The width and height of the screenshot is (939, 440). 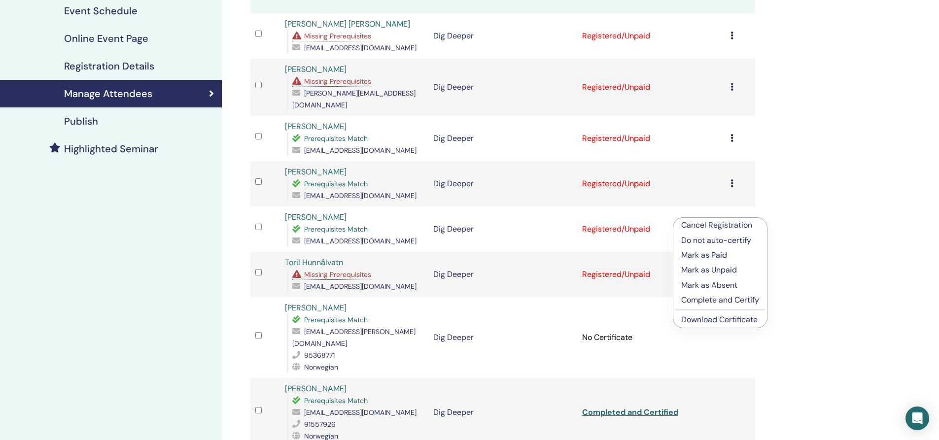 What do you see at coordinates (720, 241) in the screenshot?
I see `p: Do not auto-certify` at bounding box center [720, 241].